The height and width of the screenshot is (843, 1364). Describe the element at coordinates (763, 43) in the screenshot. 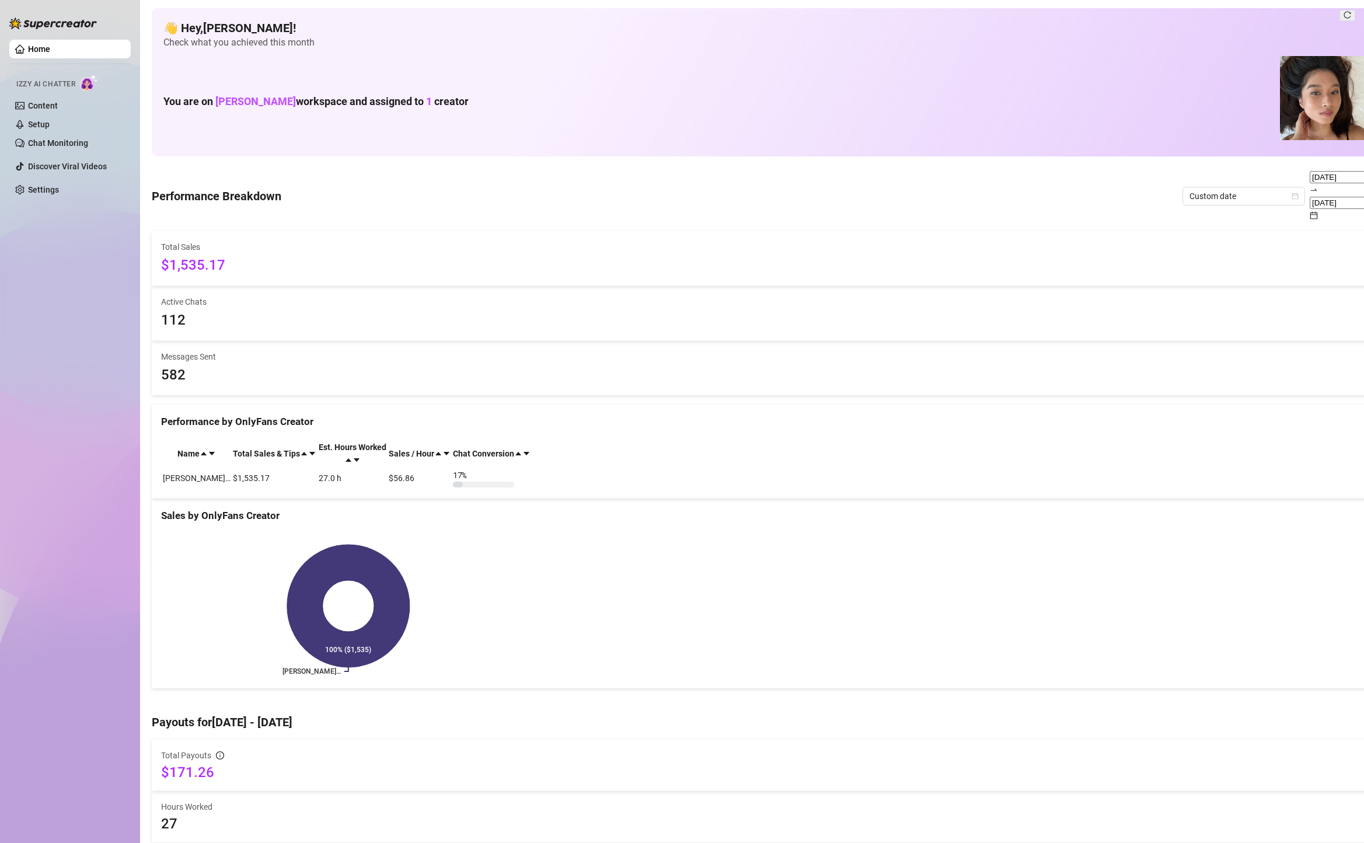

I see `span: Check what you achieved this month` at that location.